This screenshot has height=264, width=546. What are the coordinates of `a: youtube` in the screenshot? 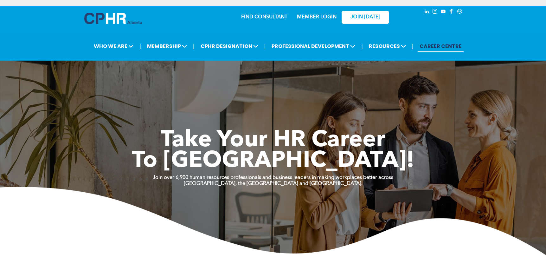 It's located at (444, 12).